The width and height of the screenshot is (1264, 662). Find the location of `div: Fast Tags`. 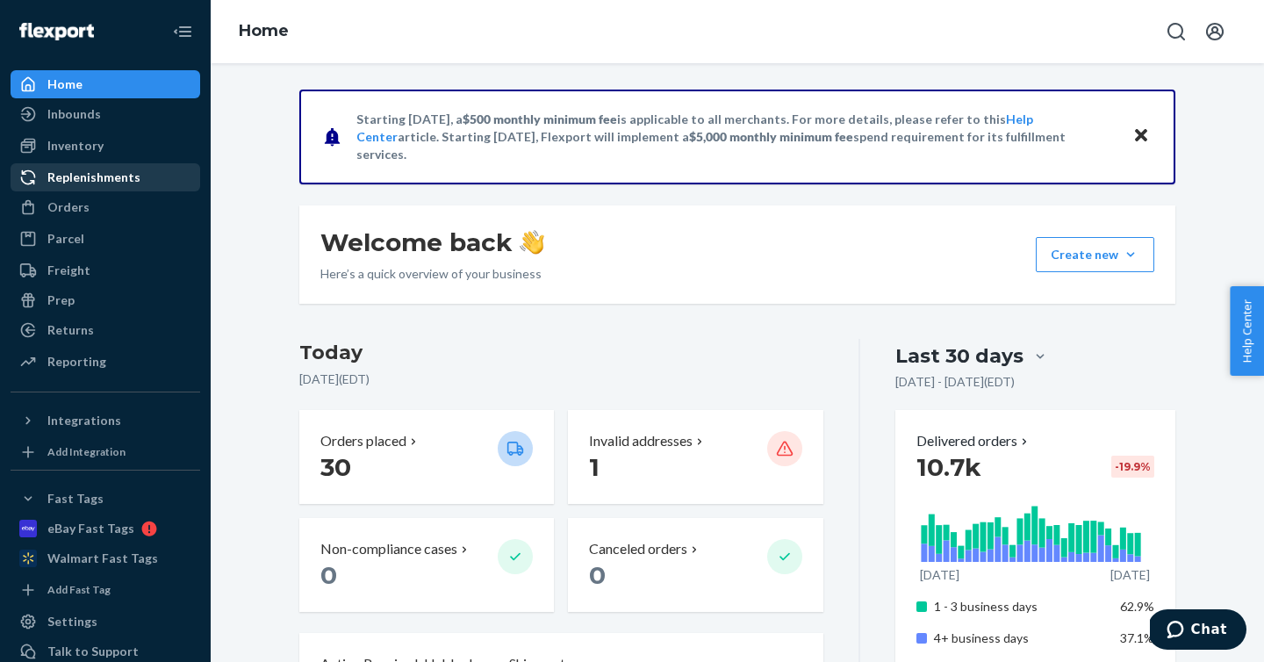

div: Fast Tags is located at coordinates (75, 499).